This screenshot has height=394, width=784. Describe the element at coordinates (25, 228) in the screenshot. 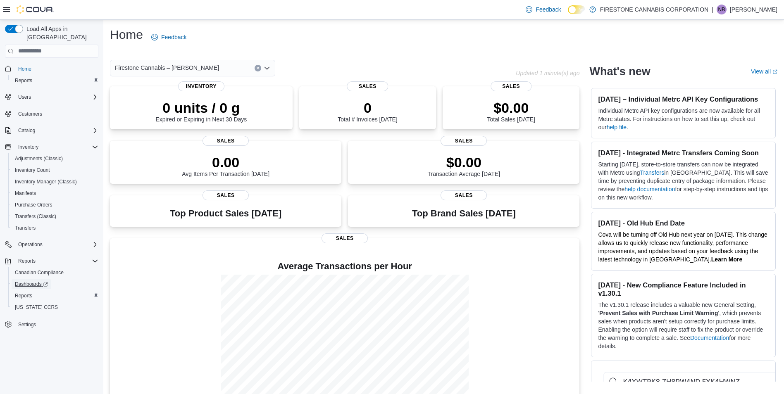

I see `a: Transfers` at that location.